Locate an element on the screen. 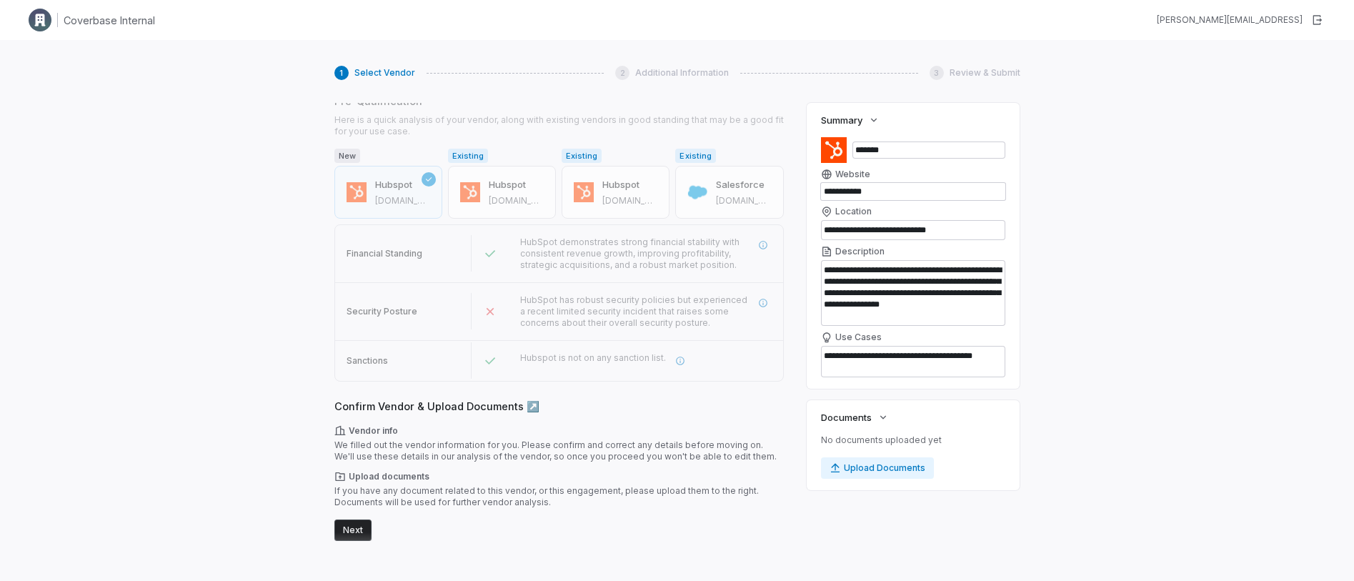 The width and height of the screenshot is (1354, 581). span: HubSpot demonstrates strong financial stability with consistent revenue growth, improving profita... is located at coordinates (630, 253).